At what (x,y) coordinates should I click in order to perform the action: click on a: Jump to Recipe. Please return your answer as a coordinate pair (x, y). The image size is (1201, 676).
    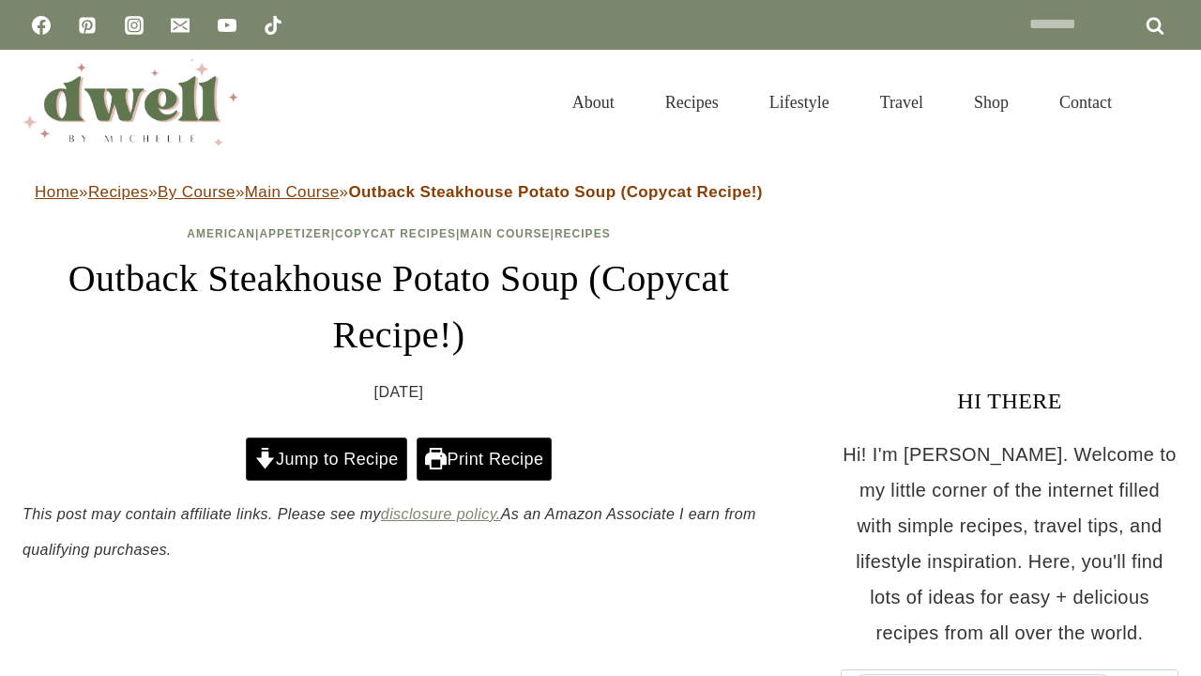
    Looking at the image, I should click on (327, 459).